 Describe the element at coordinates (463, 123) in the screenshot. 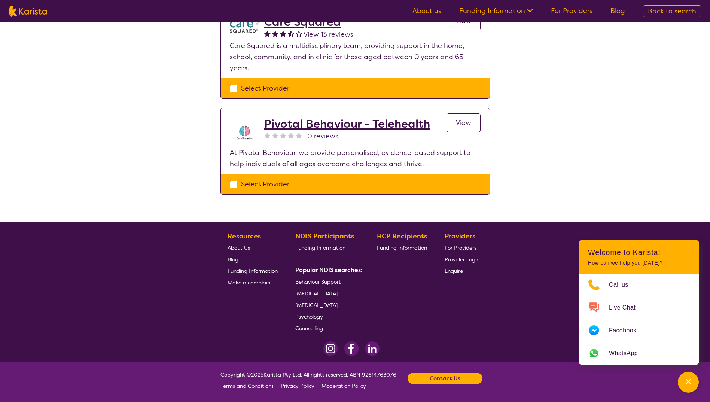

I see `a: View` at that location.